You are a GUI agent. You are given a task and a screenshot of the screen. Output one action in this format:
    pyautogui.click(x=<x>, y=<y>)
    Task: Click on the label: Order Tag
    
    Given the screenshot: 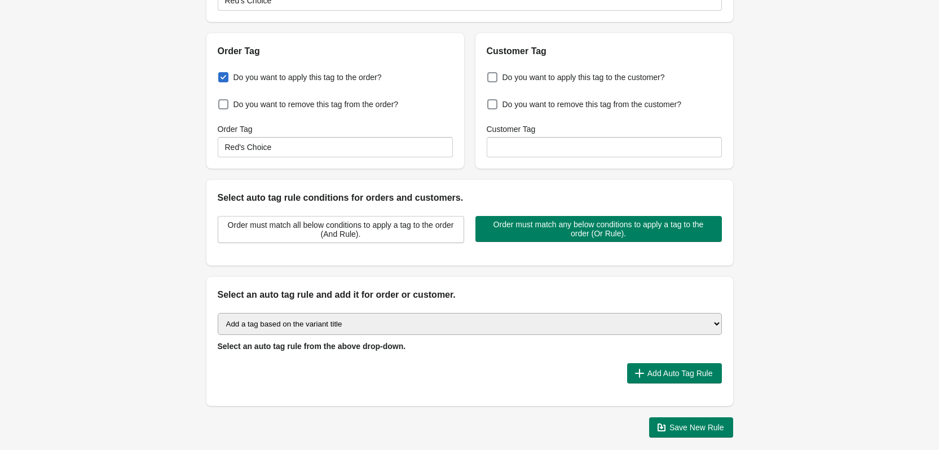 What is the action you would take?
    pyautogui.click(x=235, y=129)
    